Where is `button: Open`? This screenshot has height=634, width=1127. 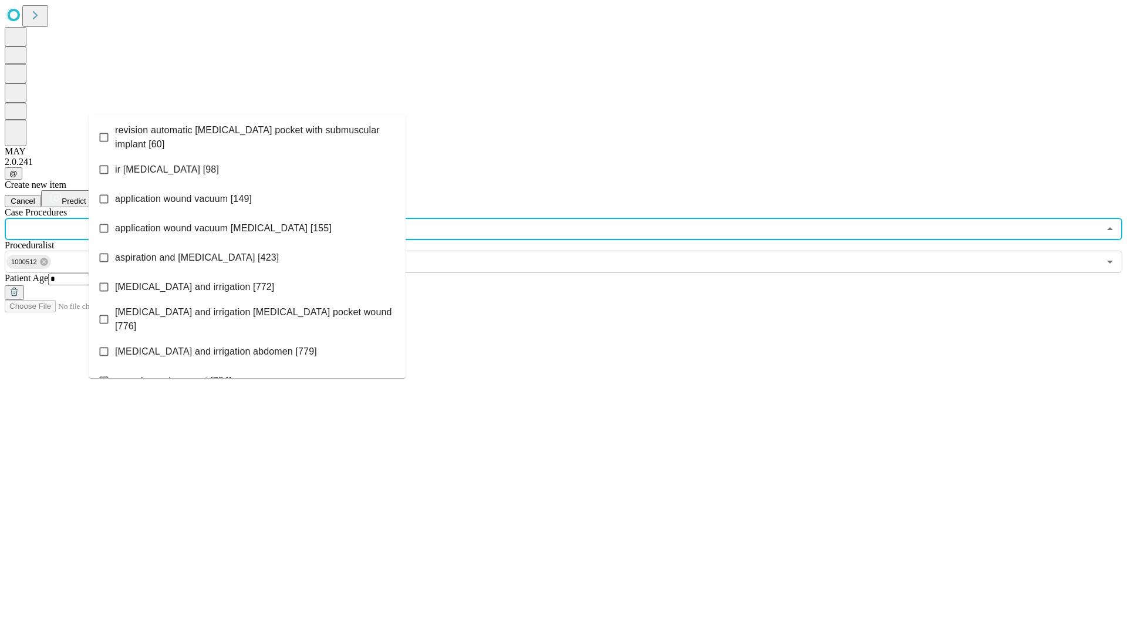 button: Open is located at coordinates (1110, 262).